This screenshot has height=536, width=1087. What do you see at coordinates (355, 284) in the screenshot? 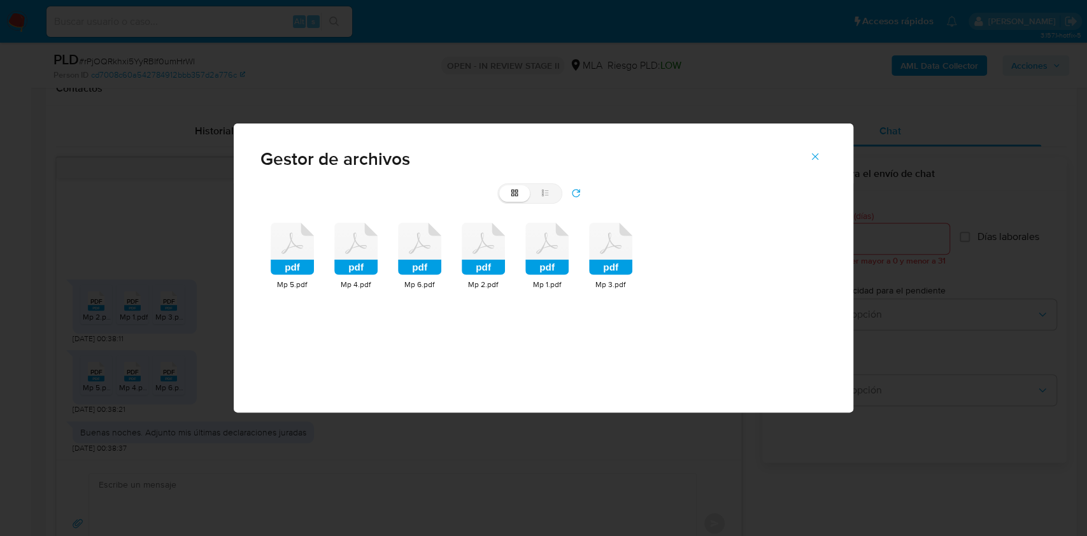
I see `span: Mp 4.pdf` at bounding box center [355, 284].